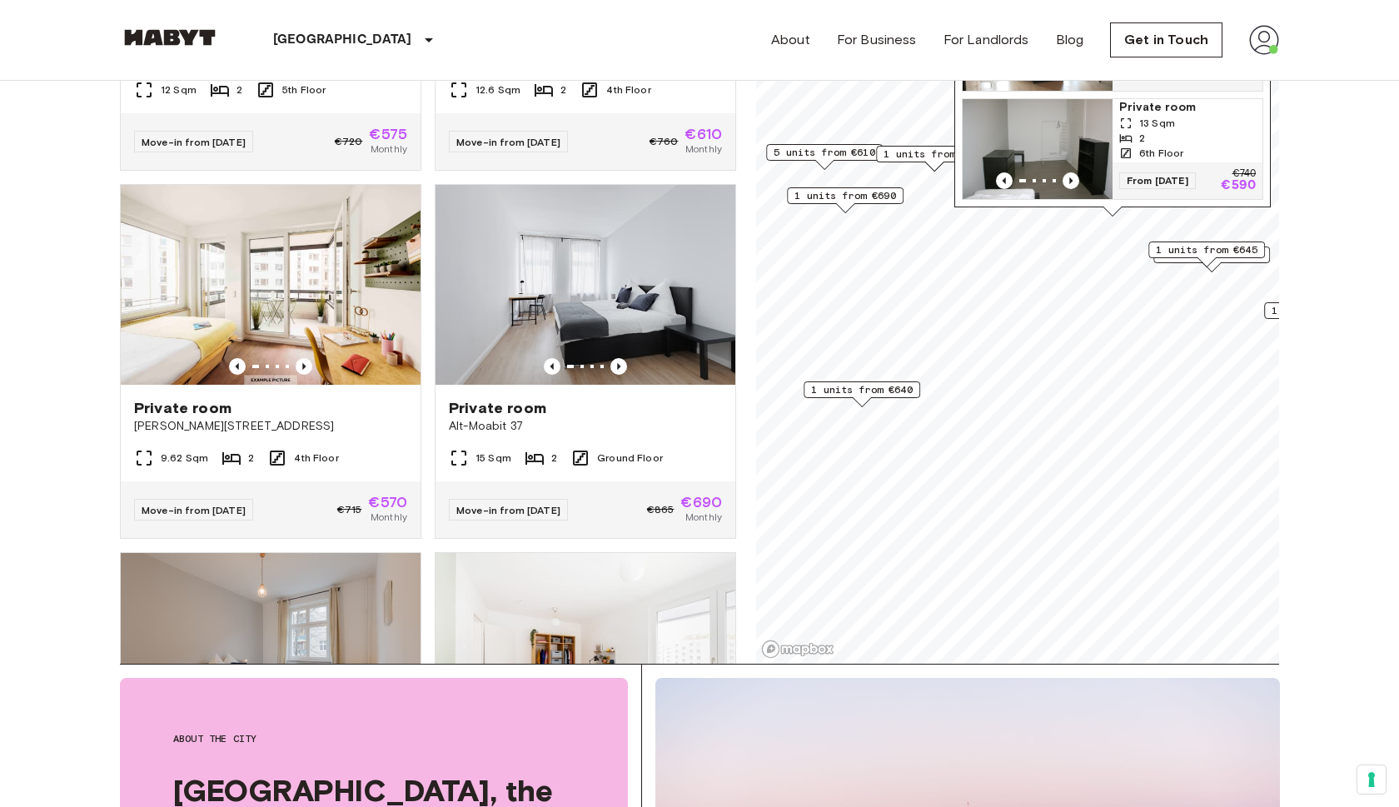 The width and height of the screenshot is (1399, 807). What do you see at coordinates (1264, 40) in the screenshot?
I see `img: avatar` at bounding box center [1264, 40].